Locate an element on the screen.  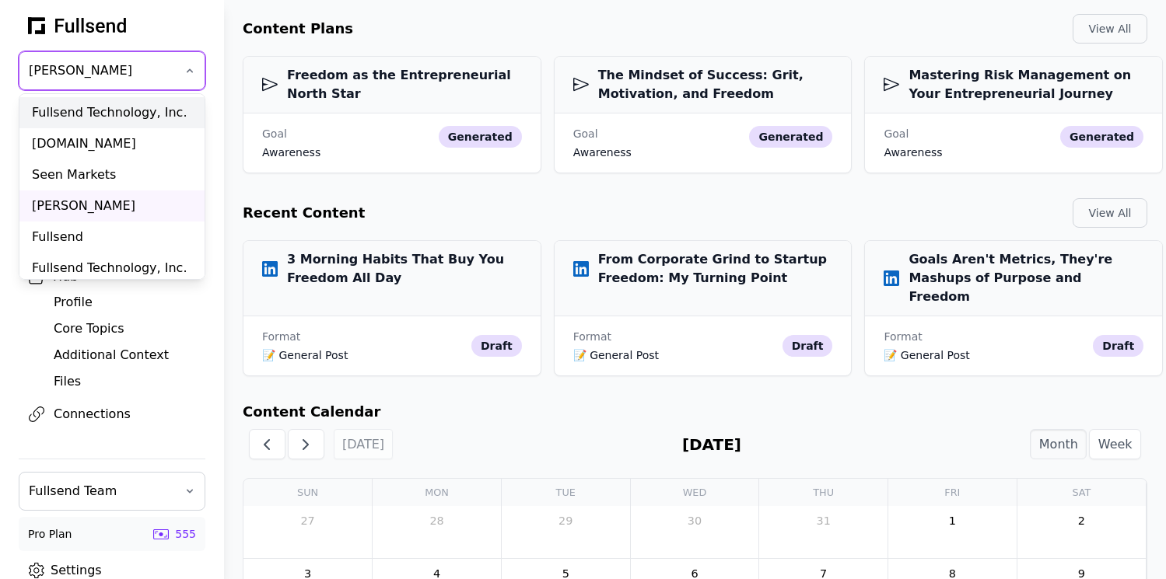
div: Fullsend is located at coordinates (112, 237).